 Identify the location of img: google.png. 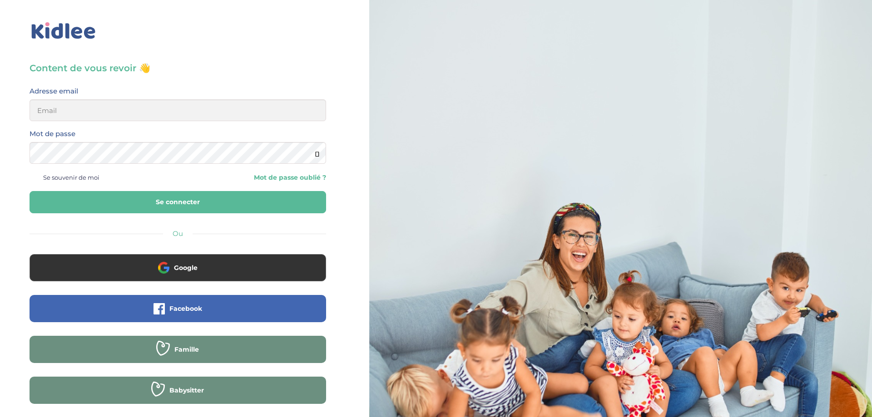
(163, 267).